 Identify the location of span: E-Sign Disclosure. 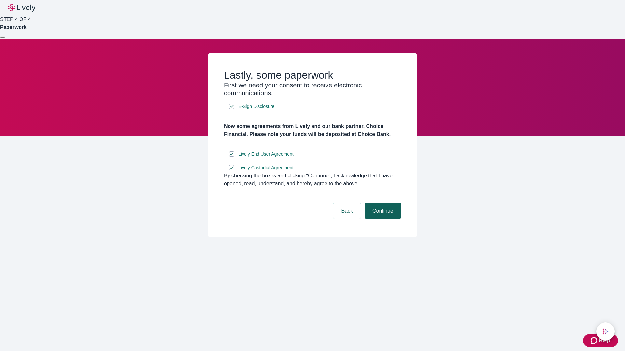
(256, 106).